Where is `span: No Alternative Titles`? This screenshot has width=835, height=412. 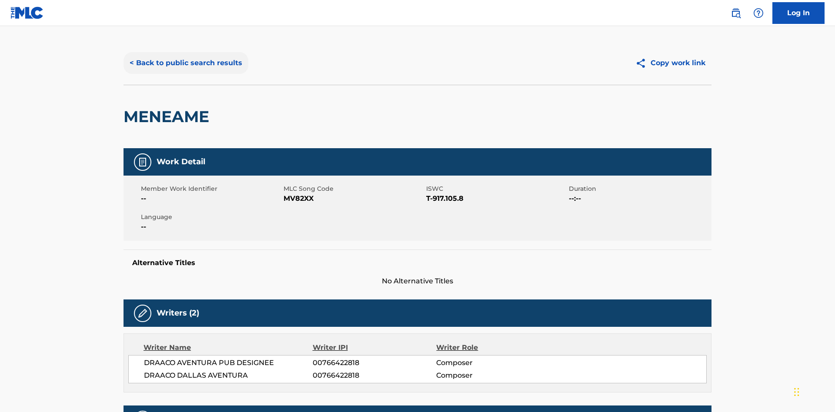 span: No Alternative Titles is located at coordinates (417, 281).